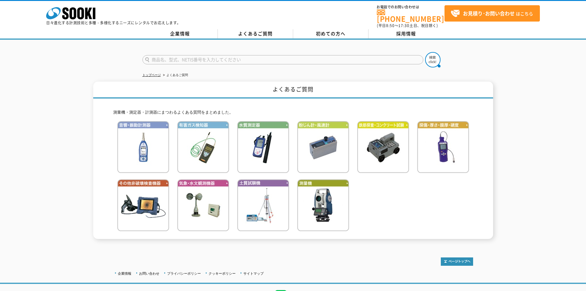 The height and width of the screenshot is (291, 586). Describe the element at coordinates (143, 205) in the screenshot. I see `img: その他非破壊検査機器` at that location.